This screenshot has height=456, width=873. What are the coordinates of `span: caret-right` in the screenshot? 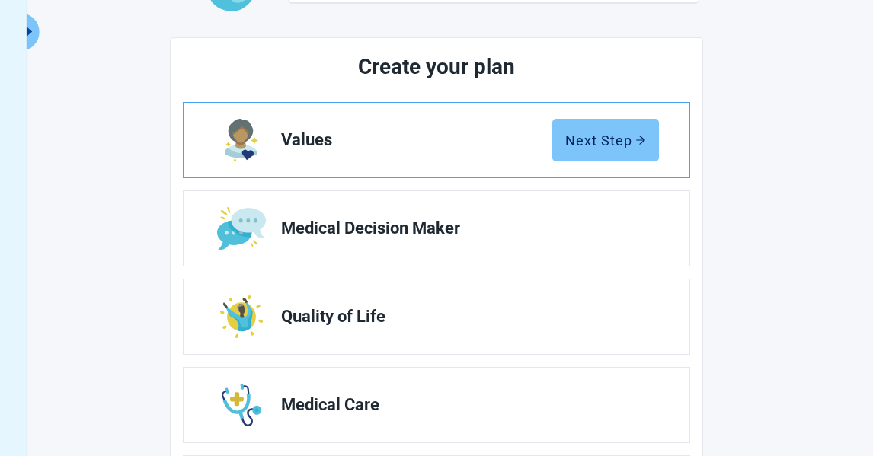 It's located at (28, 31).